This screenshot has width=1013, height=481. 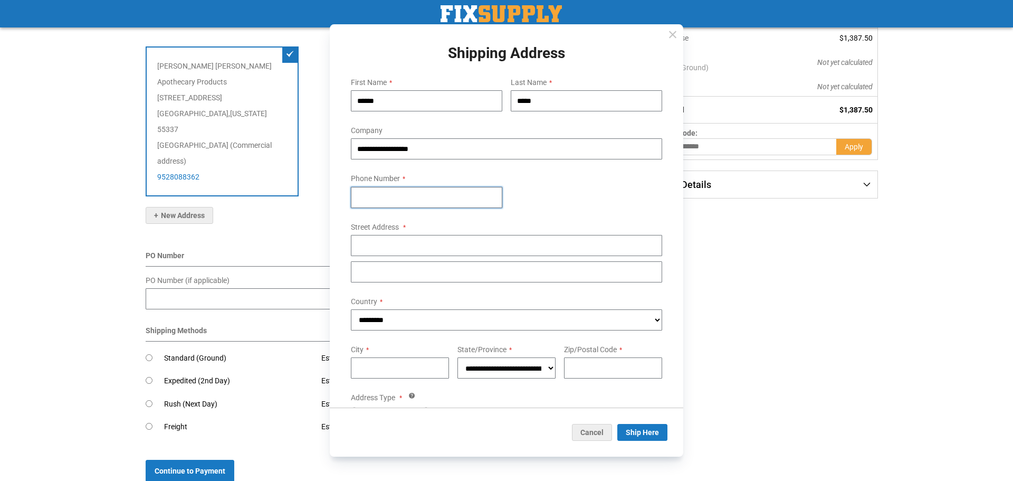 What do you see at coordinates (591, 349) in the screenshot?
I see `span: Zip/Postal Code` at bounding box center [591, 349].